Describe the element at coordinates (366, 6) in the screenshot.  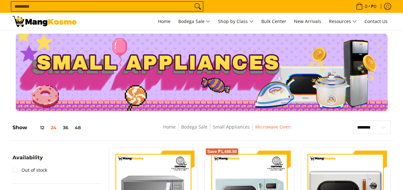
I see `span: 0` at that location.